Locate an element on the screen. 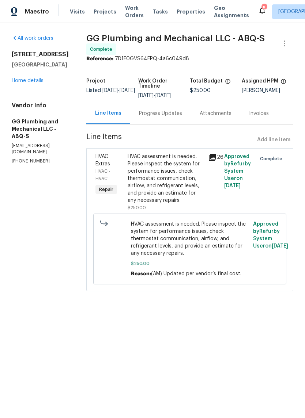  div: Line Items is located at coordinates (108, 113).